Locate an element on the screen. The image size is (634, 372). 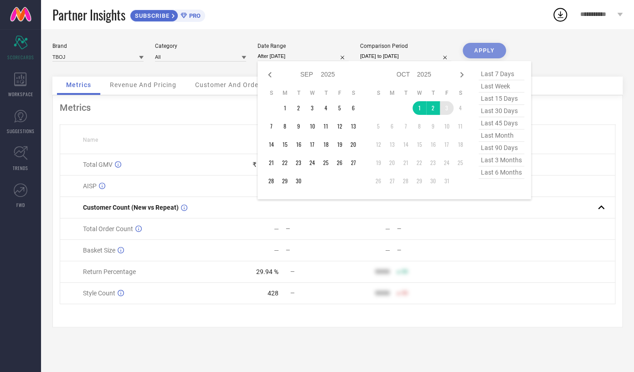
td: Mon Sep 15 2025 is located at coordinates (285, 145).